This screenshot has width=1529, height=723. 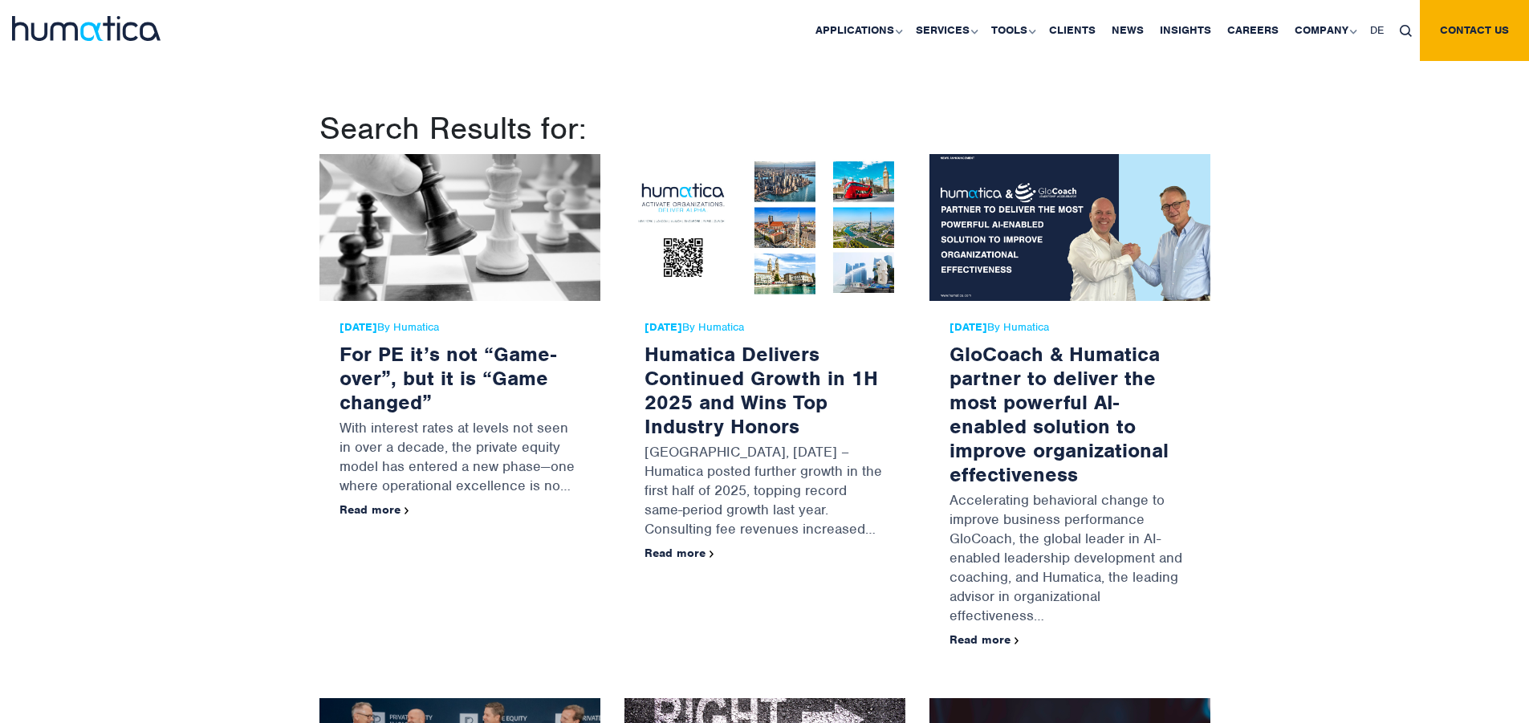 I want to click on img: GloCoach & Humatica partner to deliver the most powerful AI-enabled solution to improve organizat..., so click(x=1070, y=227).